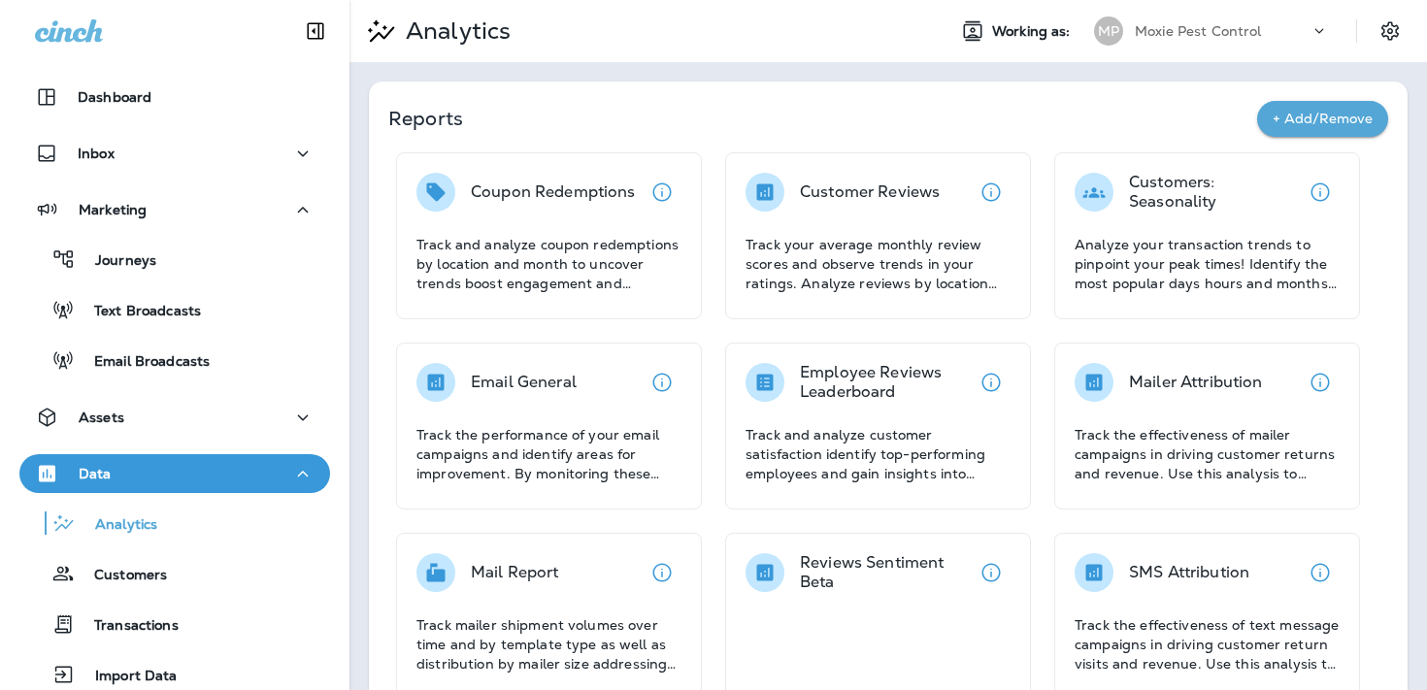  Describe the element at coordinates (870, 192) in the screenshot. I see `p: Customer Reviews` at that location.